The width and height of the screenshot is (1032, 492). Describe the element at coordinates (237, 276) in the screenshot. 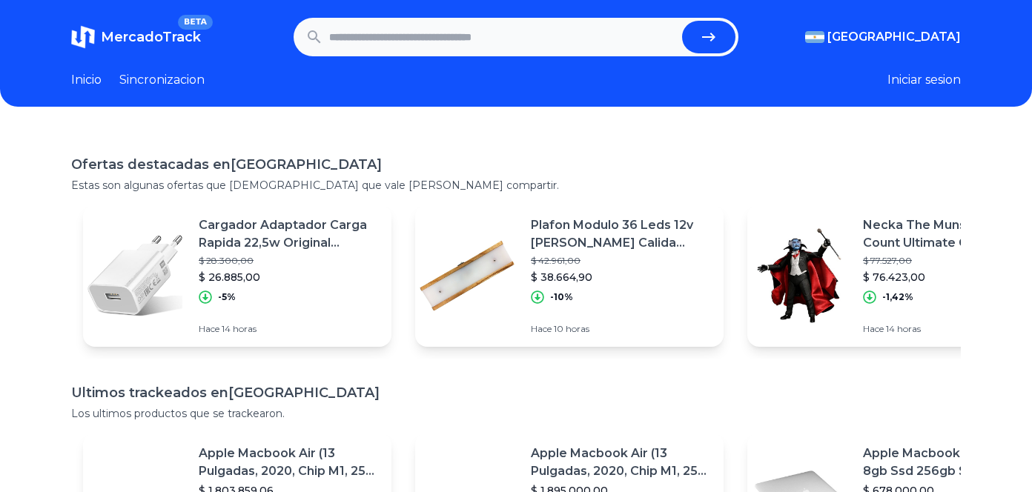

I see `a: Featured imageCargador Adaptador Carga Rapida 22,5w Original Xiaomi®$ 28.300,00$ 26.885,00-5%Hace...` at that location.